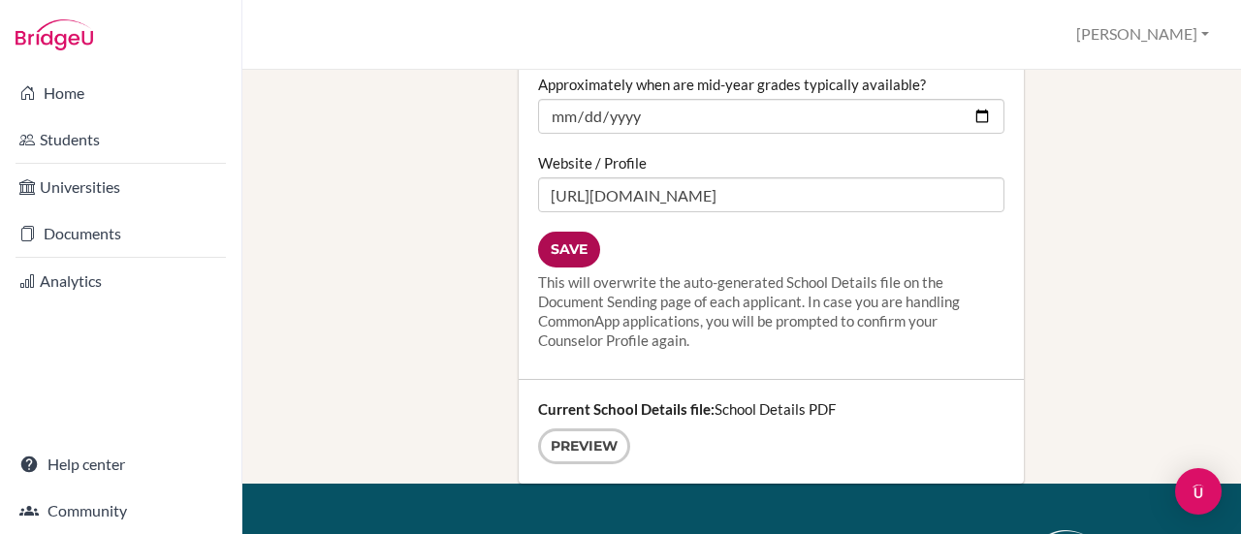  What do you see at coordinates (120, 187) in the screenshot?
I see `a: Universities` at bounding box center [120, 187].